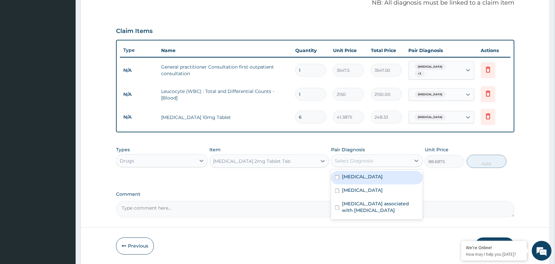 The image size is (555, 264). I want to click on label: Unit Price, so click(437, 149).